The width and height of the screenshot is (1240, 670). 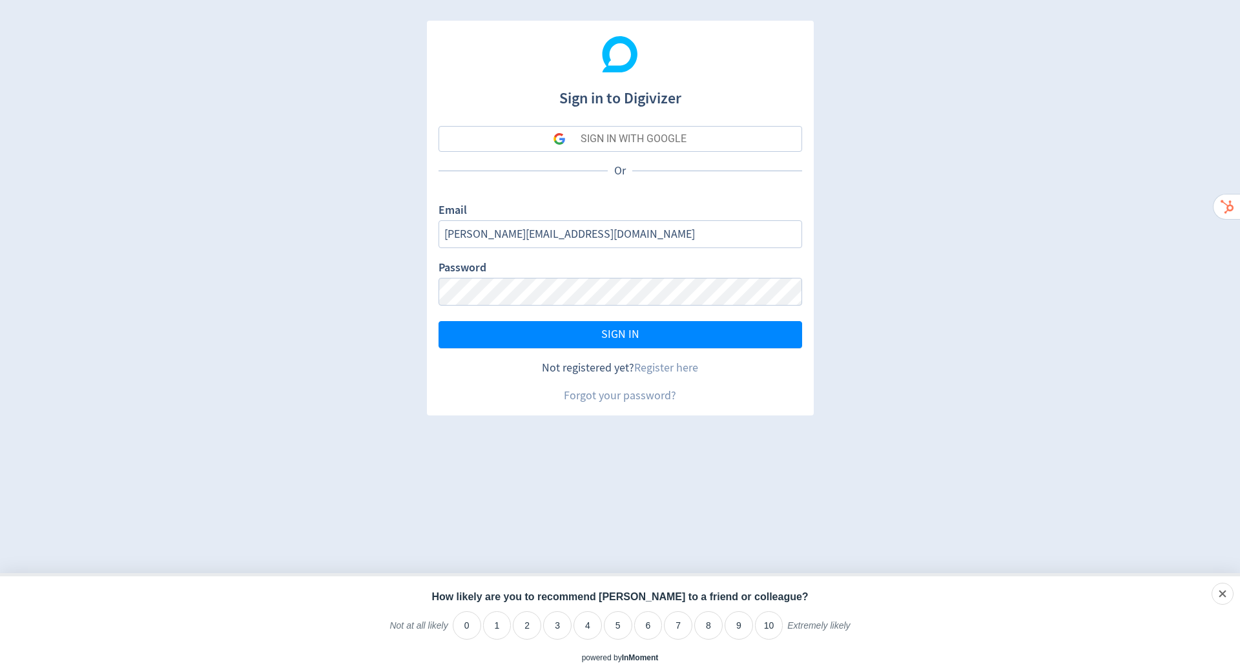 I want to click on button: SIGN IN WITH GOOGLE, so click(x=620, y=139).